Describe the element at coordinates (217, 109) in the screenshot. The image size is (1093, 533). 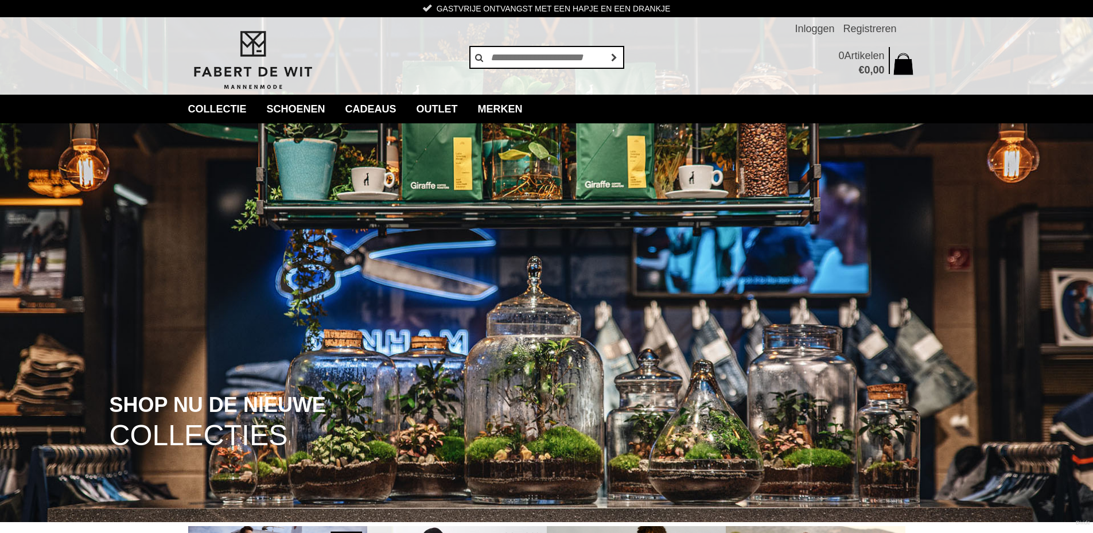
I see `a: collectie` at that location.